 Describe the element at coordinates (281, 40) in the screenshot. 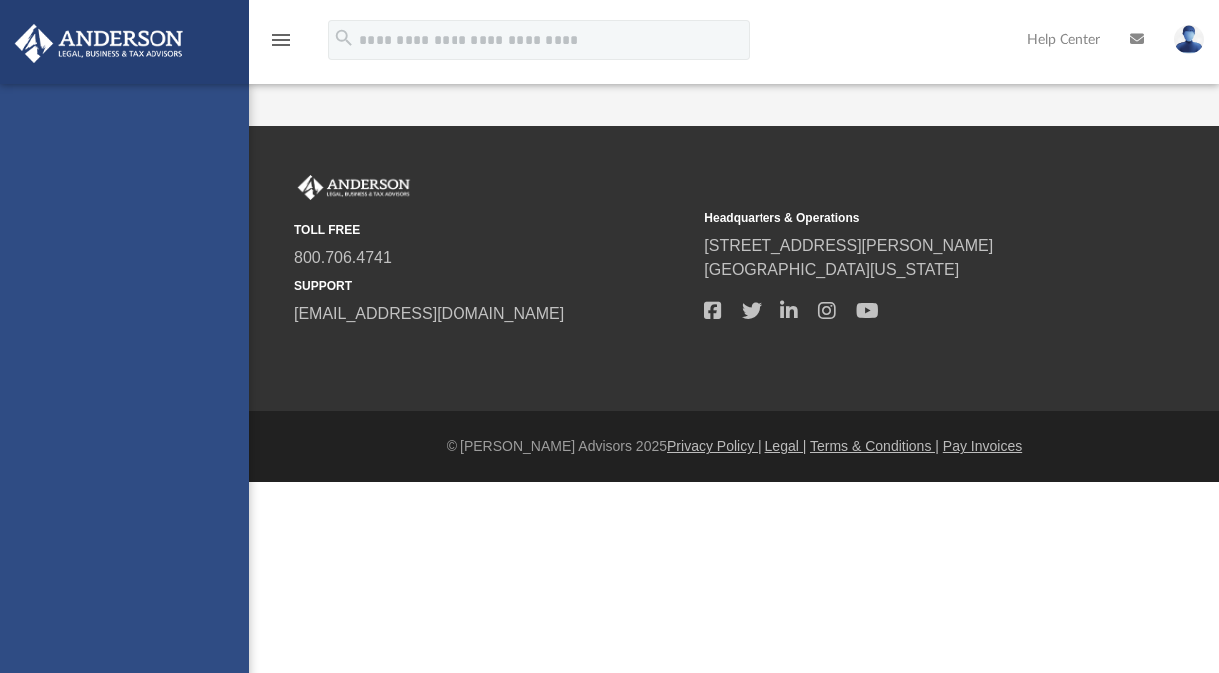

I see `i: menu` at that location.